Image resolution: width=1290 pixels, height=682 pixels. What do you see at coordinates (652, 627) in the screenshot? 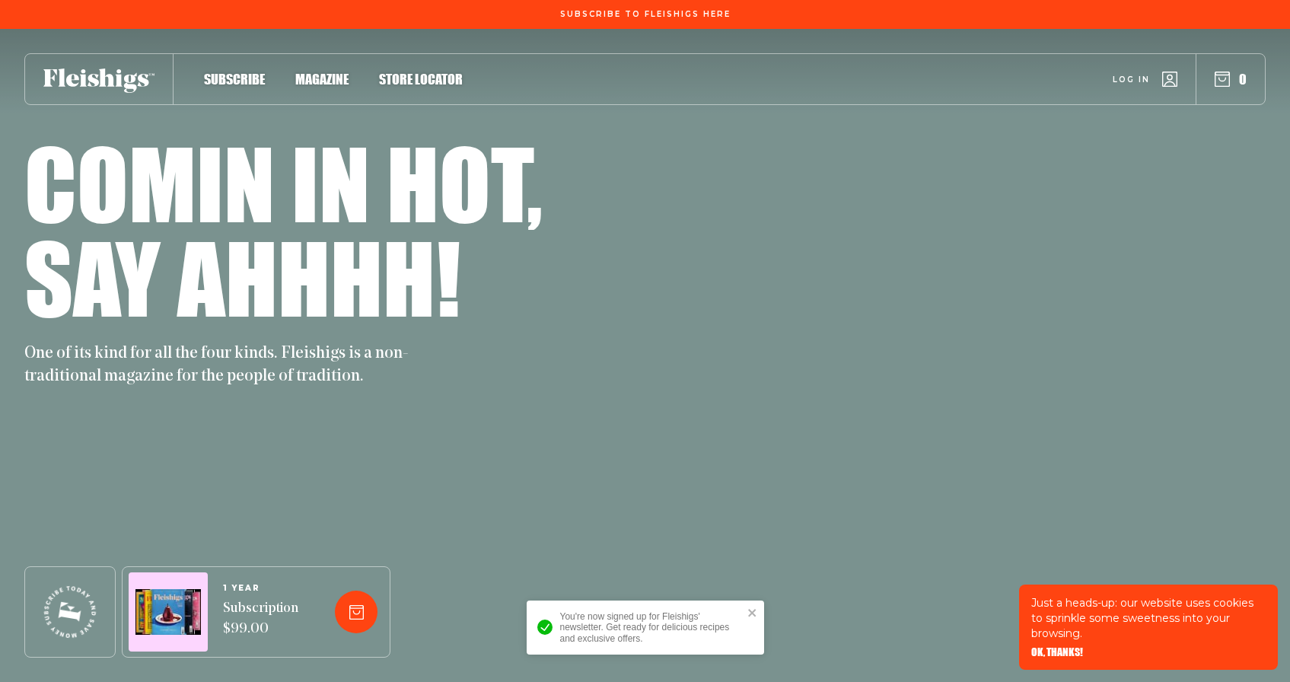
I see `div: You're now signed up for Fleishigs' newsletter. Get ready for delicious recipes and exclusive off...` at bounding box center [652, 627].